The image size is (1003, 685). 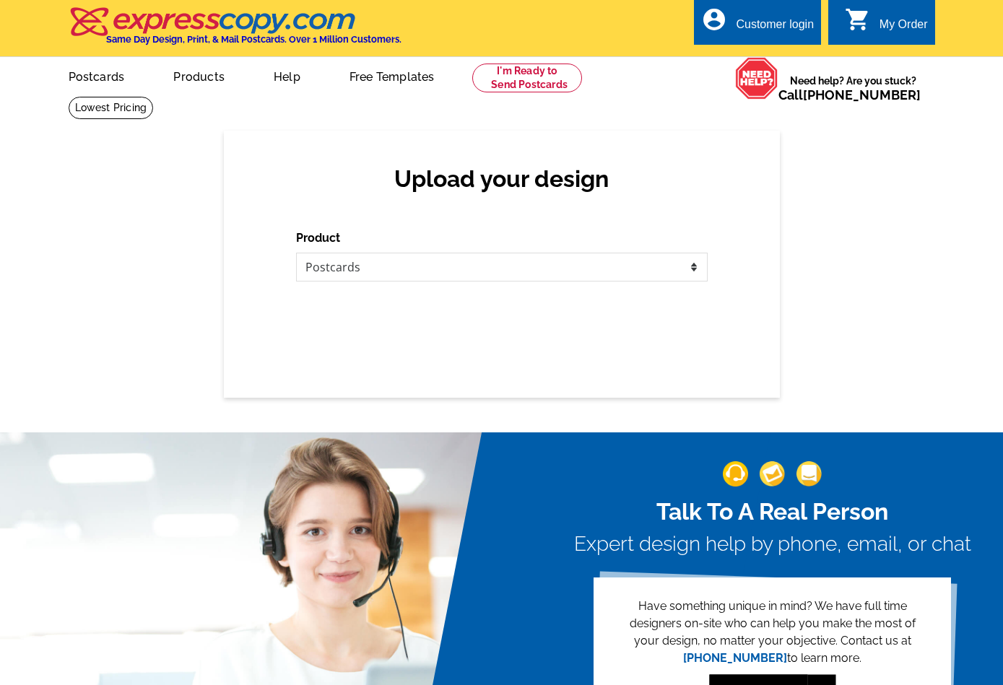 I want to click on h3: Expert design help by phone, email, or chat, so click(x=772, y=544).